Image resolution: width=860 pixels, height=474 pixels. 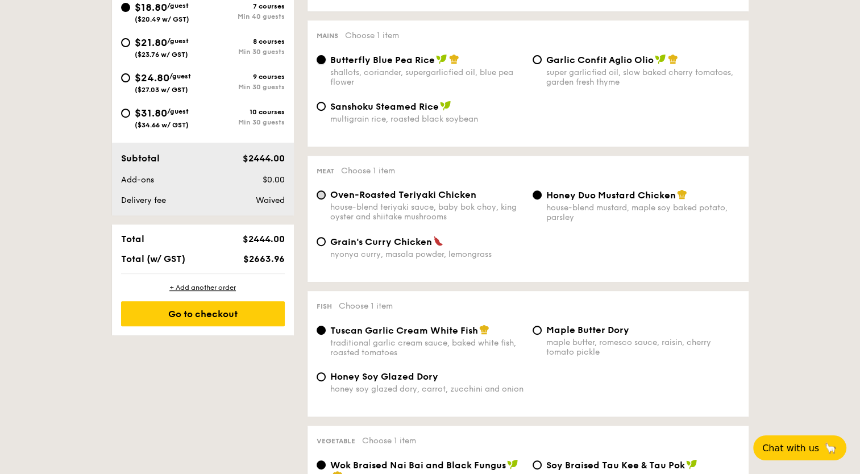 I want to click on input: Tuscan Garlic Cream White Fishtraditional garlic cream sauce, baked white fish, roasted tomatoes, so click(x=321, y=330).